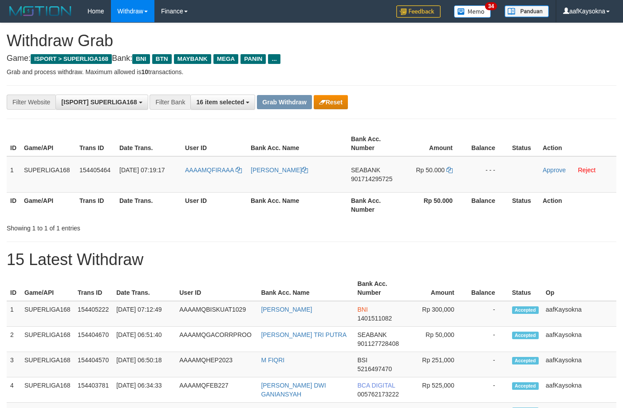 The height and width of the screenshot is (408, 623). What do you see at coordinates (71, 59) in the screenshot?
I see `span: ISPORT > SUPERLIGA168` at bounding box center [71, 59].